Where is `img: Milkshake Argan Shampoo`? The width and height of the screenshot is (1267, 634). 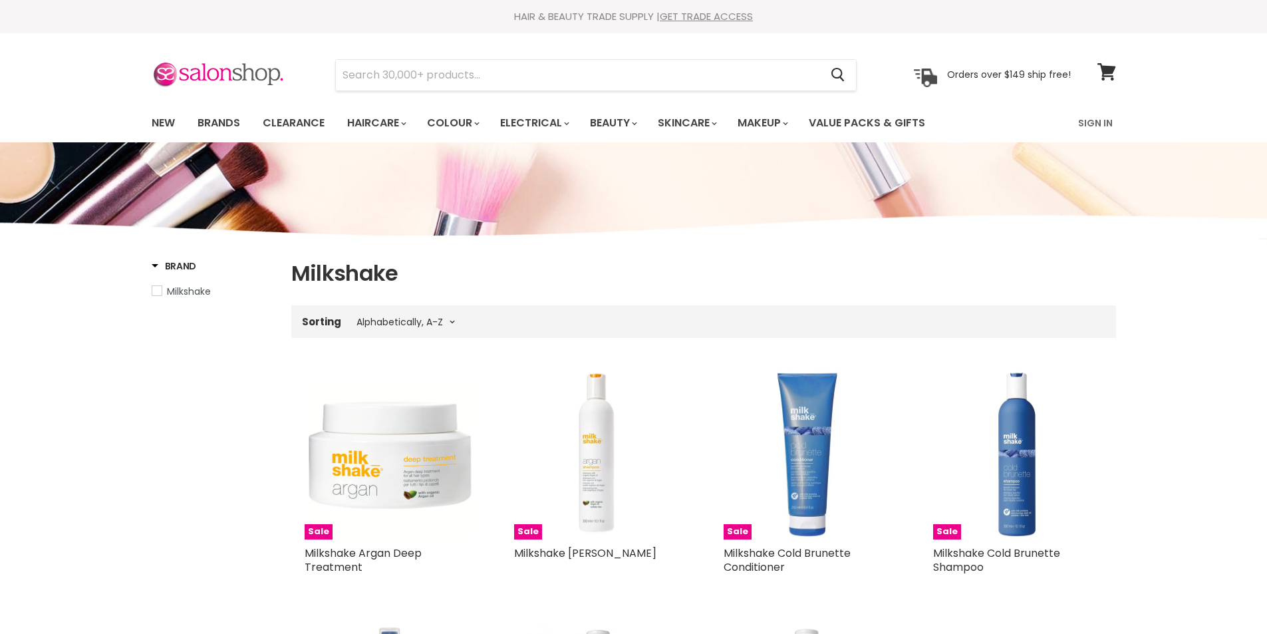 img: Milkshake Argan Shampoo is located at coordinates (599, 454).